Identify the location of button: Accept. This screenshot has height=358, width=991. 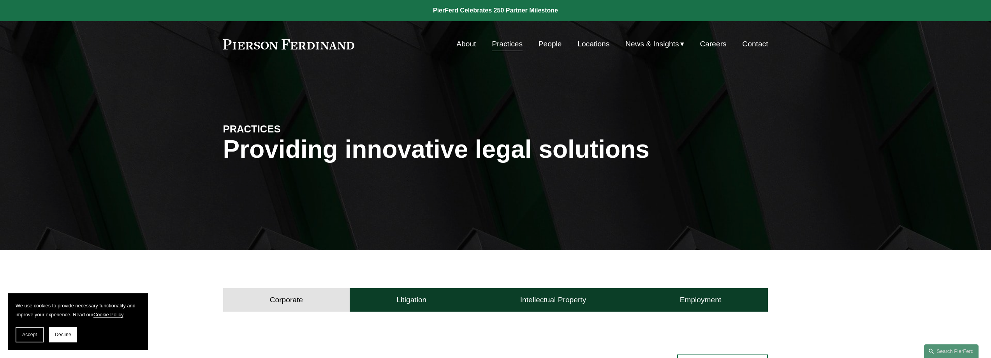
(30, 335).